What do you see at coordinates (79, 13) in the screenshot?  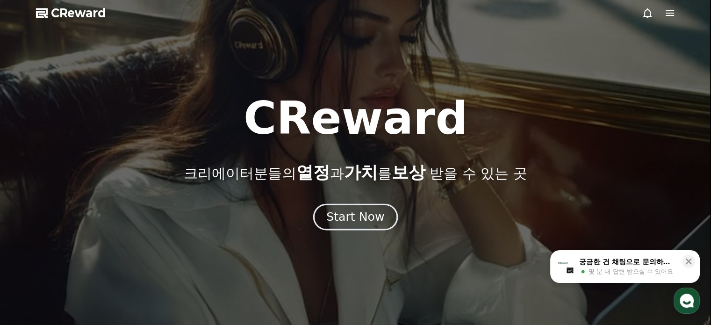 I see `span: CReward` at bounding box center [79, 13].